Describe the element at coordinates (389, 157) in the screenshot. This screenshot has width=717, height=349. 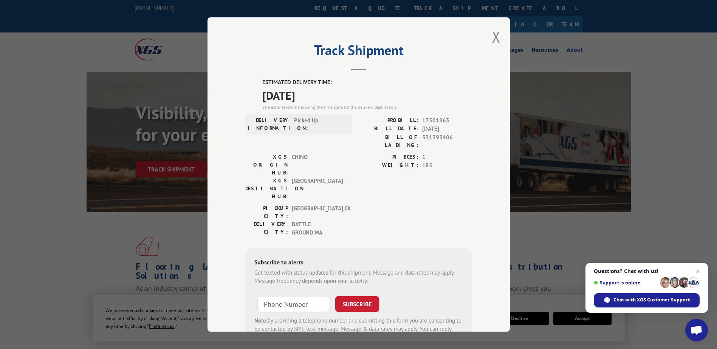
I see `label: PIECES:` at that location.